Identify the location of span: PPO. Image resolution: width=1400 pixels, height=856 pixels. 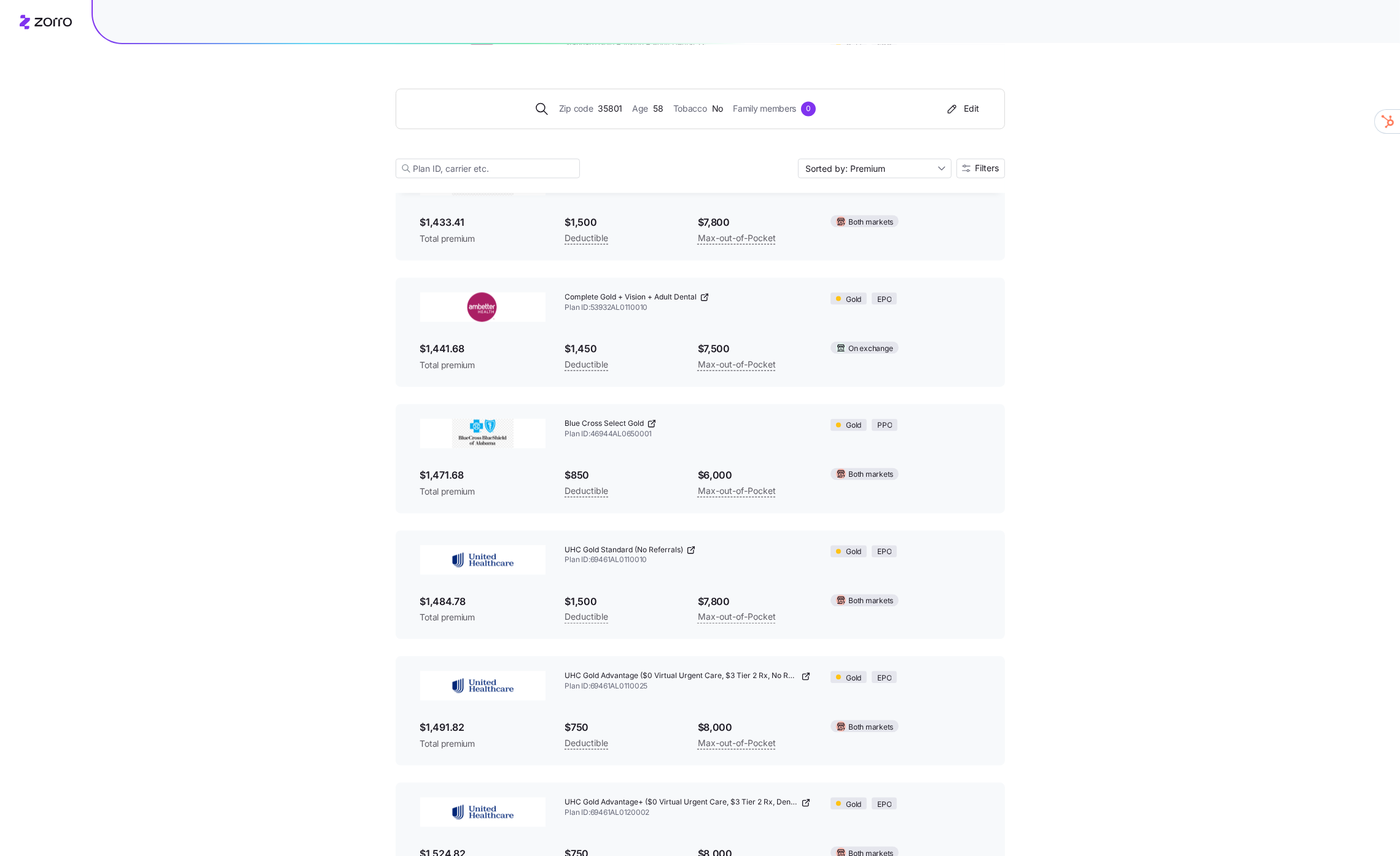
(884, 426).